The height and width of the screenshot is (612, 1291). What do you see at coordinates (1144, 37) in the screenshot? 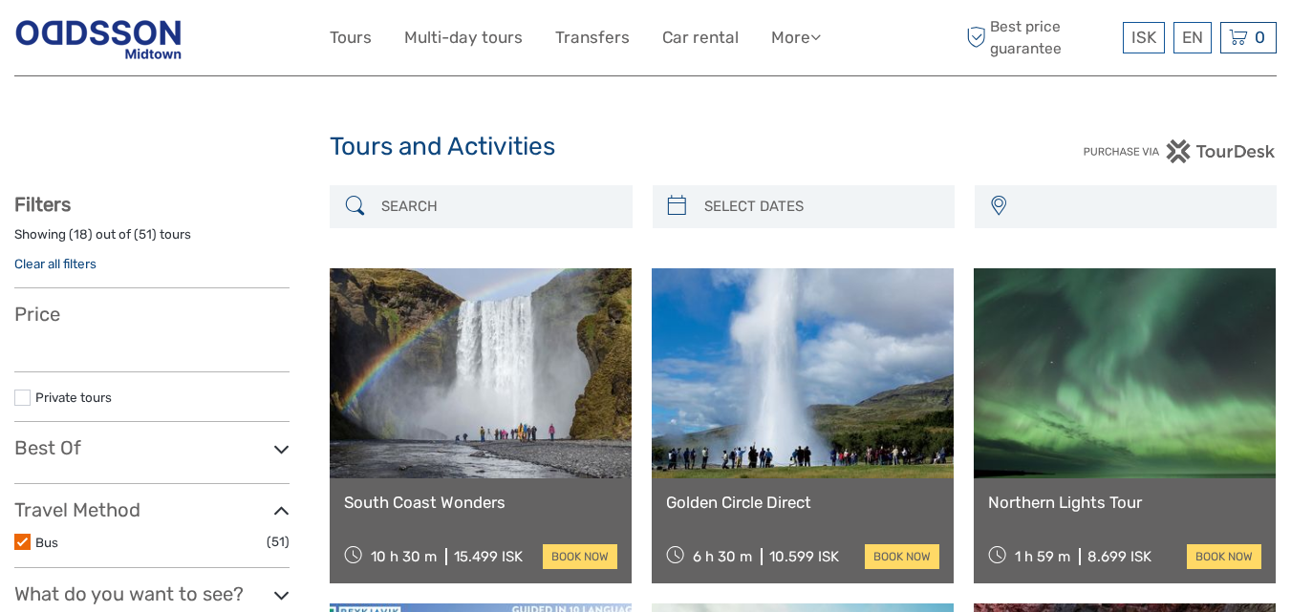
I see `span: ISK` at bounding box center [1144, 37].